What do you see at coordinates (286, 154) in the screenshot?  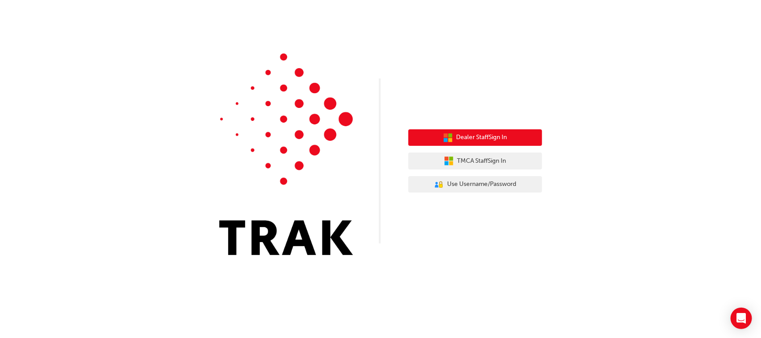 I see `img: Trak` at bounding box center [286, 154].